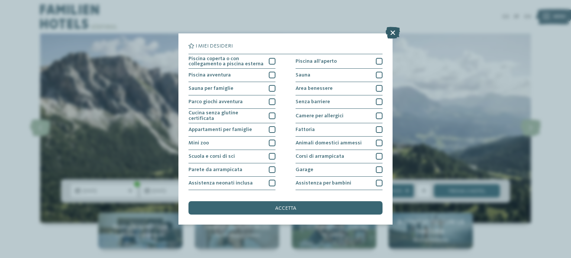  Describe the element at coordinates (209, 75) in the screenshot. I see `span: Piscina avventura` at that location.